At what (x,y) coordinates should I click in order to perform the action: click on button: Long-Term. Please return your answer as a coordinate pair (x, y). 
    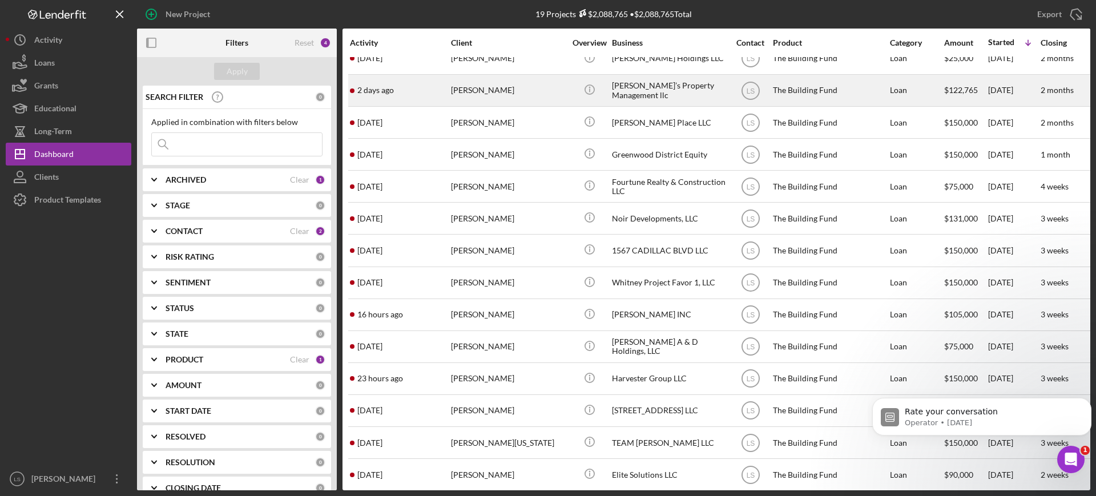
    Looking at the image, I should click on (69, 131).